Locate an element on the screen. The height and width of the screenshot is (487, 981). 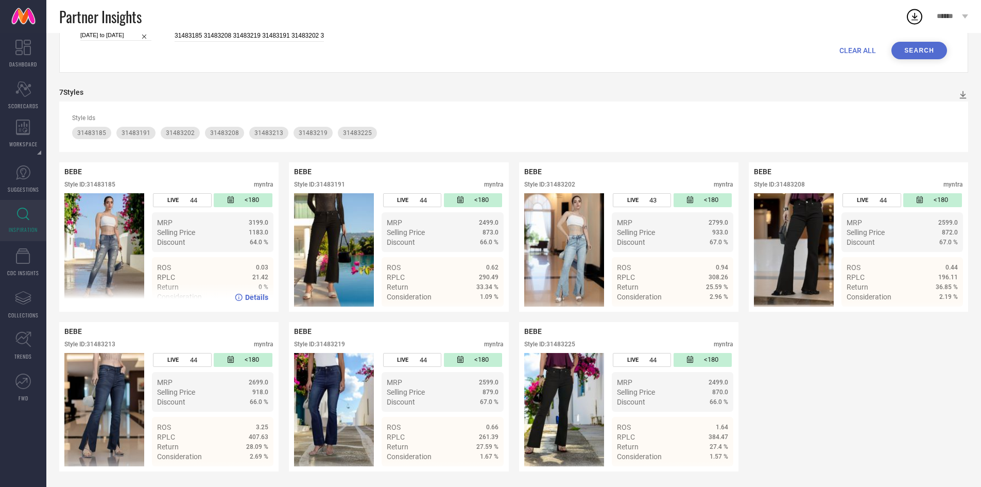
span: TRENDS is located at coordinates (23, 356).